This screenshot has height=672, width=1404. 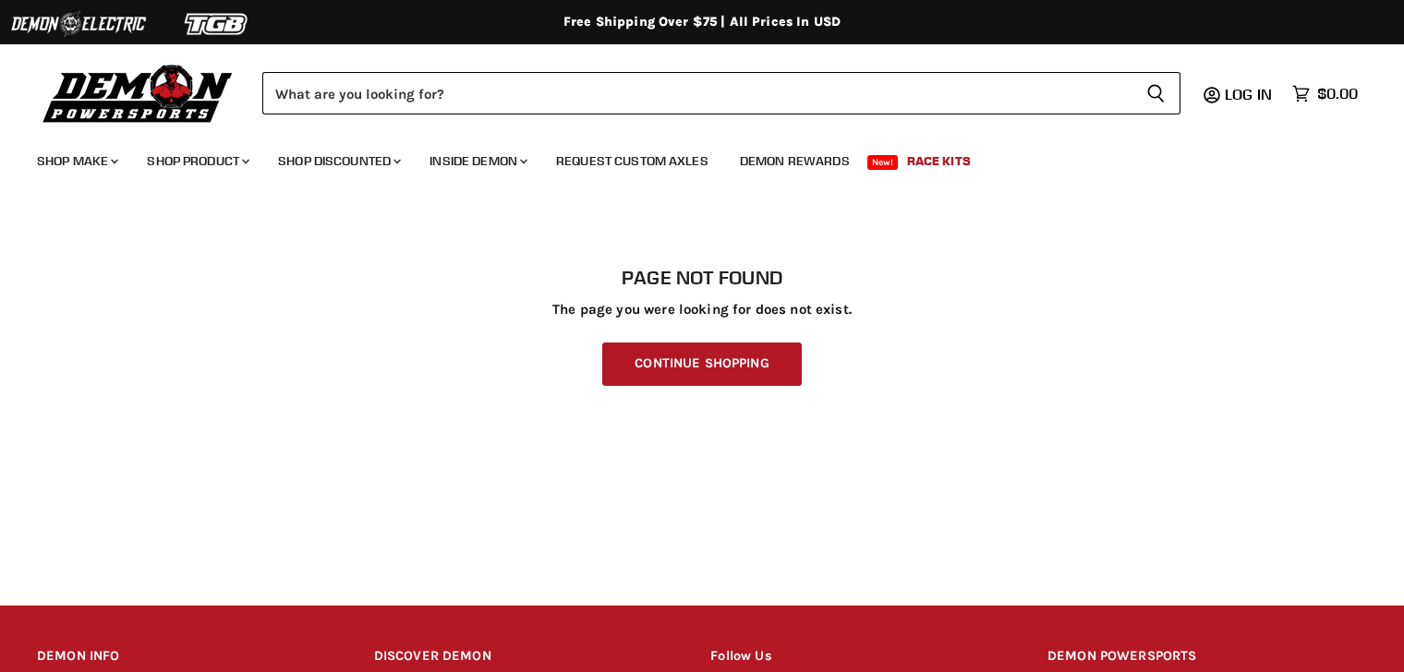 What do you see at coordinates (688, 157) in the screenshot?
I see `ul: Main menu` at bounding box center [688, 157].